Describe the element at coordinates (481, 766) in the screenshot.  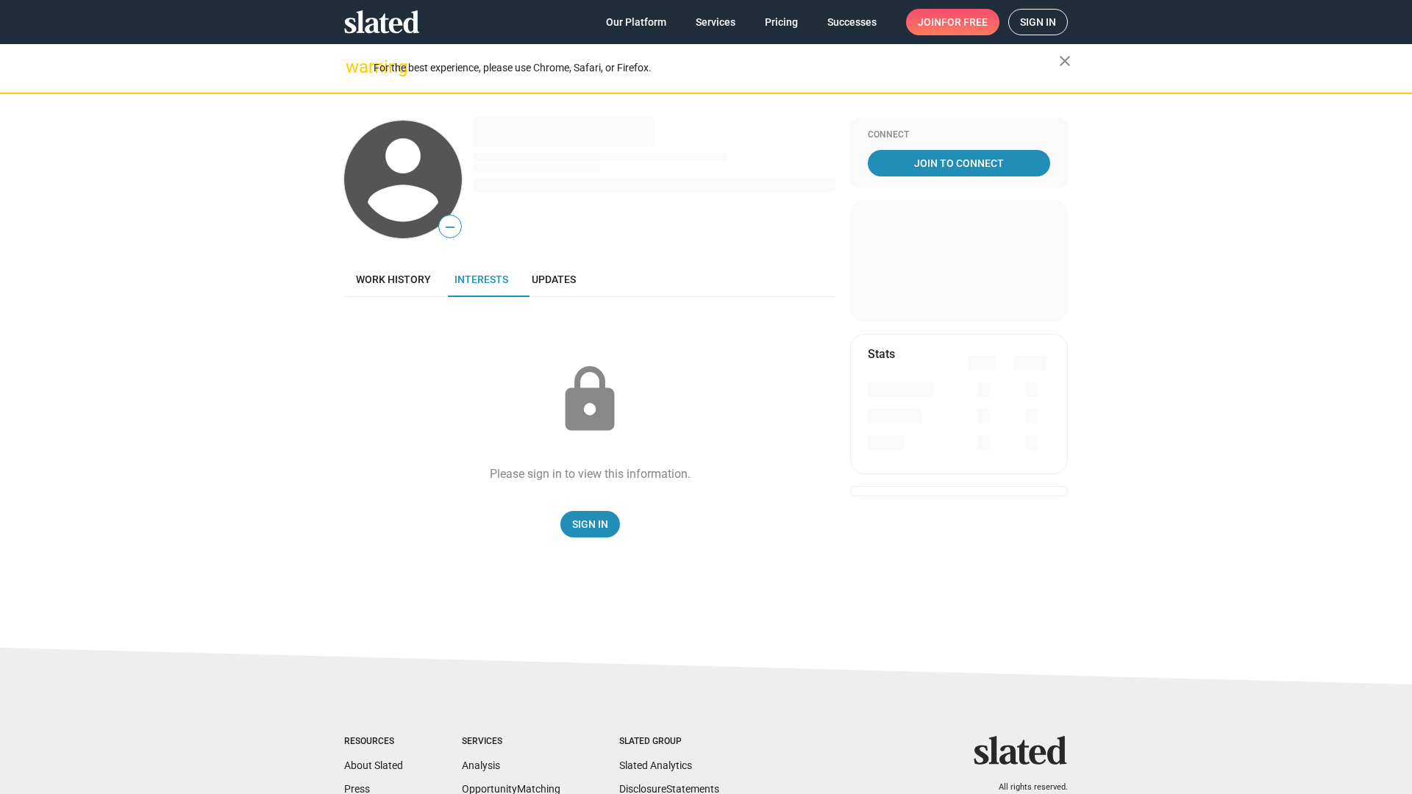
I see `a: Analysis` at that location.